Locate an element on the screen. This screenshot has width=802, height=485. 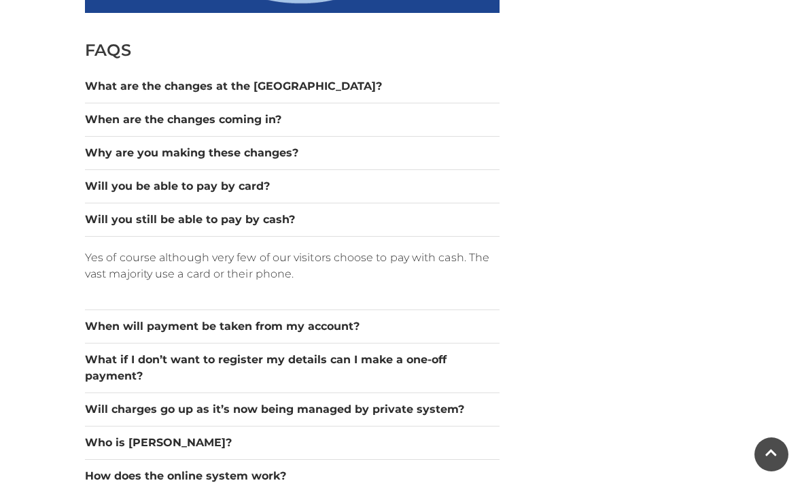
p: Yes of course although very few of our visitors choose to pay with cash. The vast majority use a ... is located at coordinates (292, 266).